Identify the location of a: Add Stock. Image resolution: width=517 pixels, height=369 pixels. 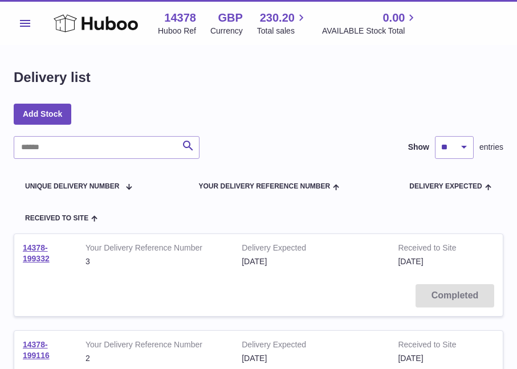
(42, 114).